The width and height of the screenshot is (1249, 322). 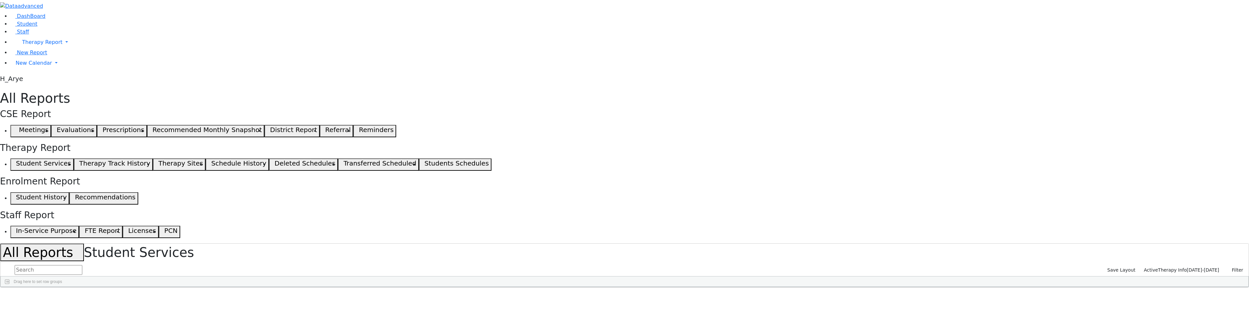 What do you see at coordinates (123, 130) in the screenshot?
I see `h5: Prescriptions` at bounding box center [123, 130].